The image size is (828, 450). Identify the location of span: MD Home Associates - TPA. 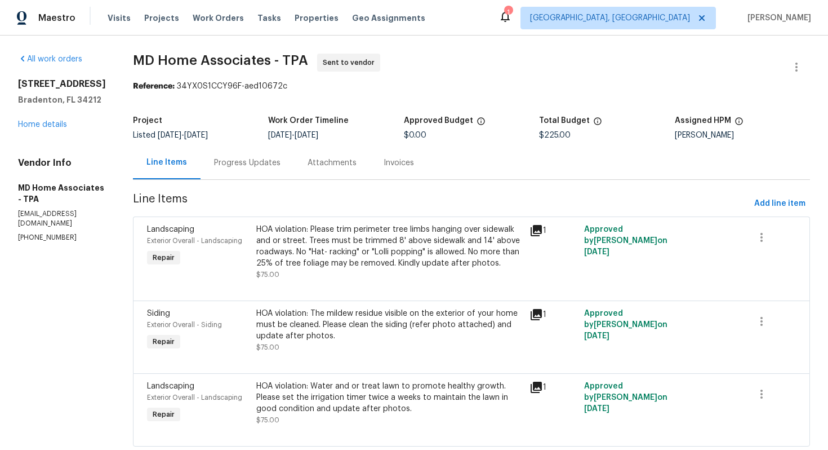
(220, 60).